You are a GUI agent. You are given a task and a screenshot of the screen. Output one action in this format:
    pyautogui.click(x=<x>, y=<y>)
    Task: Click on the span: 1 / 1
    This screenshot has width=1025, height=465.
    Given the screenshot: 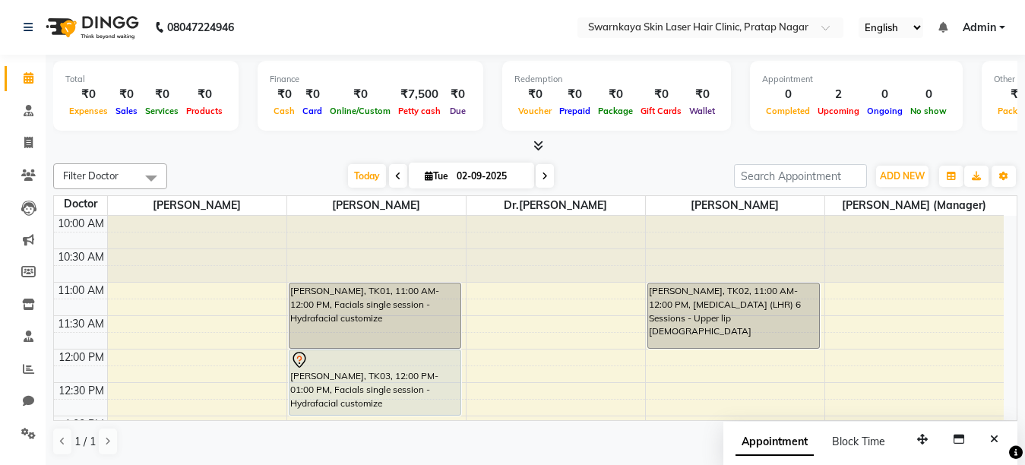 What is the action you would take?
    pyautogui.click(x=85, y=441)
    